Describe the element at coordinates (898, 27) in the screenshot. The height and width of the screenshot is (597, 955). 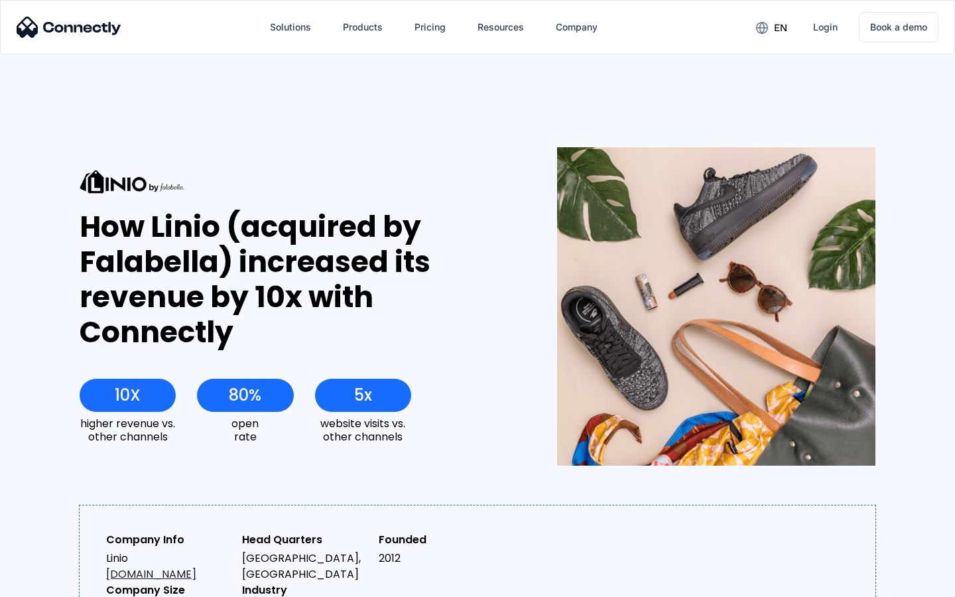
I see `a: Book a demo` at that location.